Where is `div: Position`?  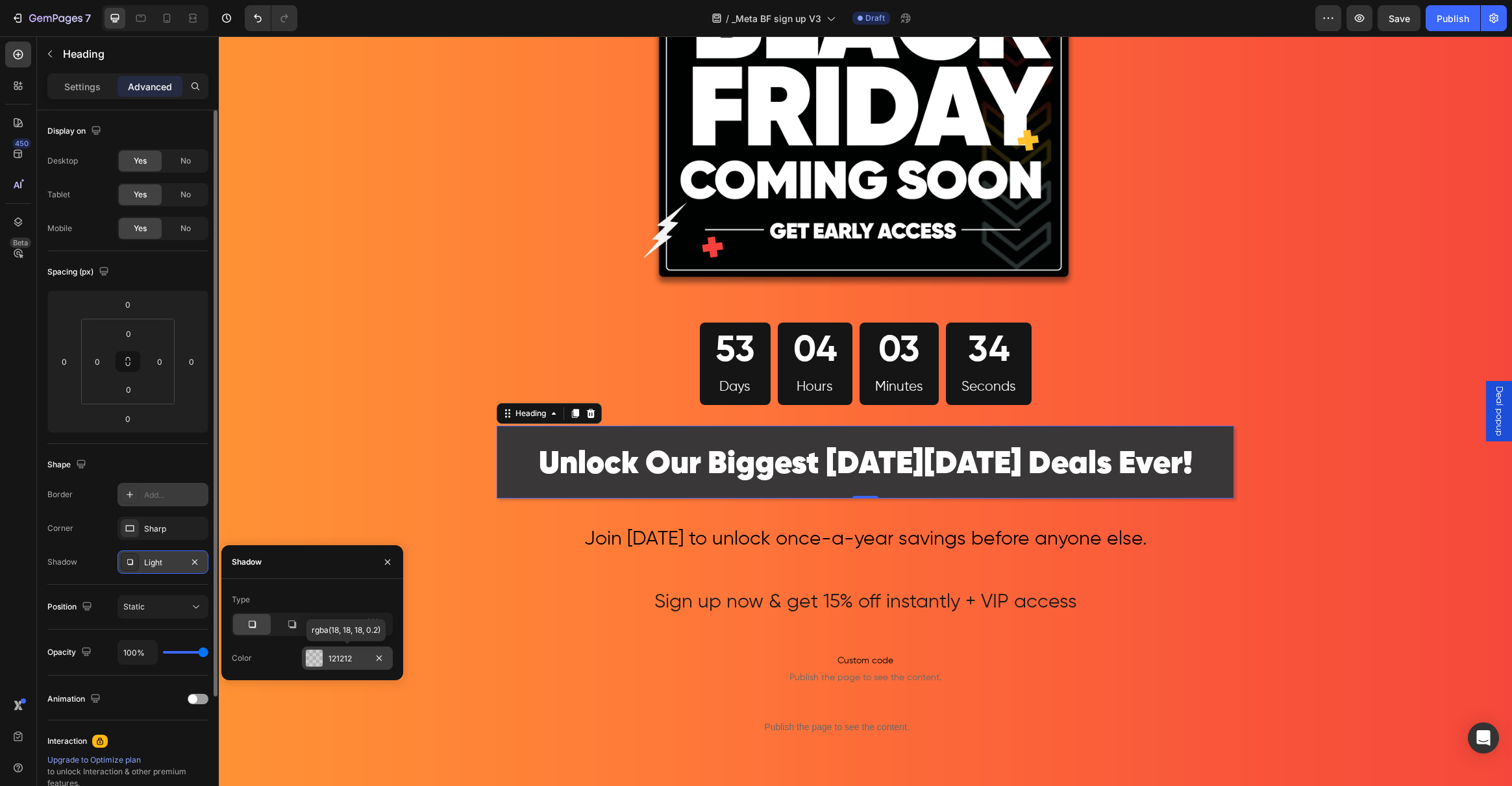 div: Position is located at coordinates (70, 607).